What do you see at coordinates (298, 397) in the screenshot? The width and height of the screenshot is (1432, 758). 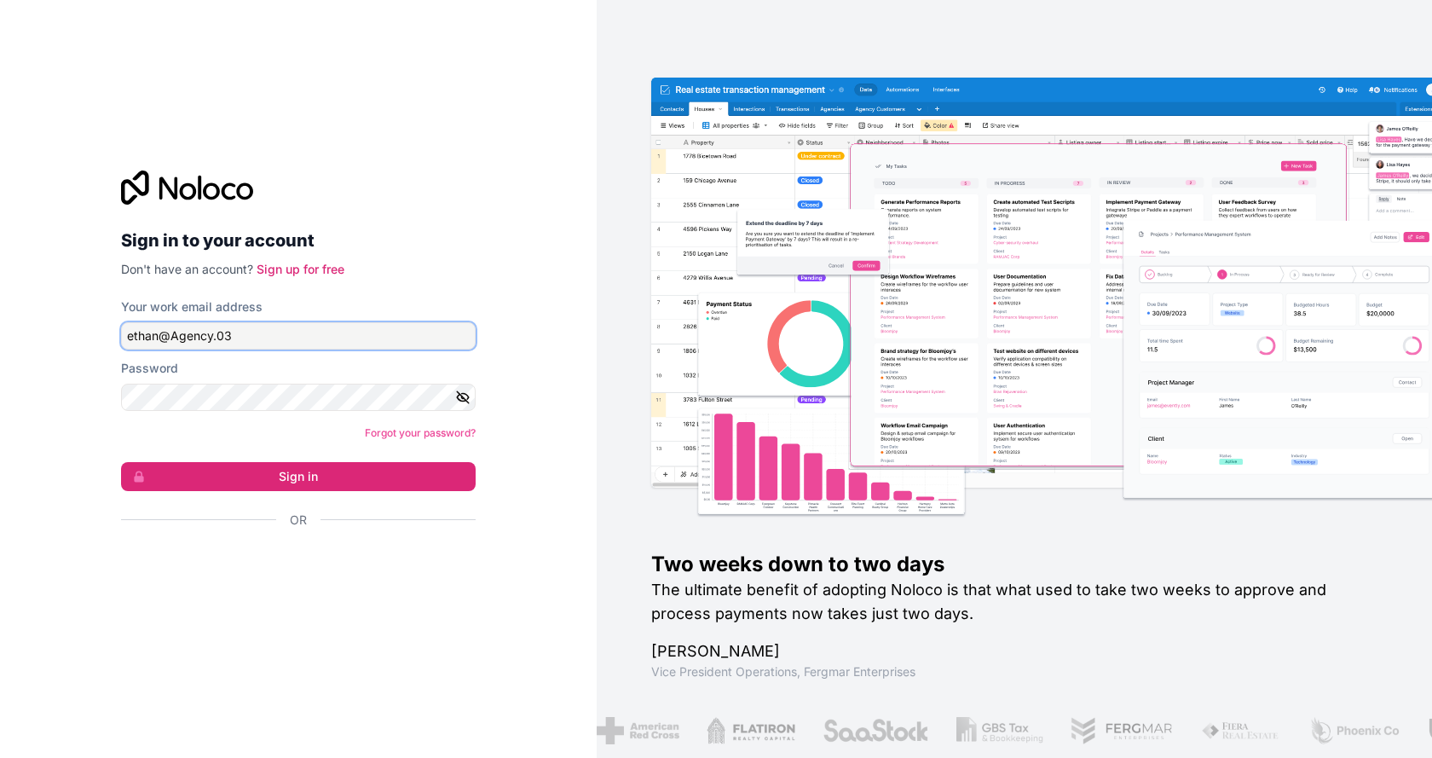 I see `input: Password` at bounding box center [298, 397].